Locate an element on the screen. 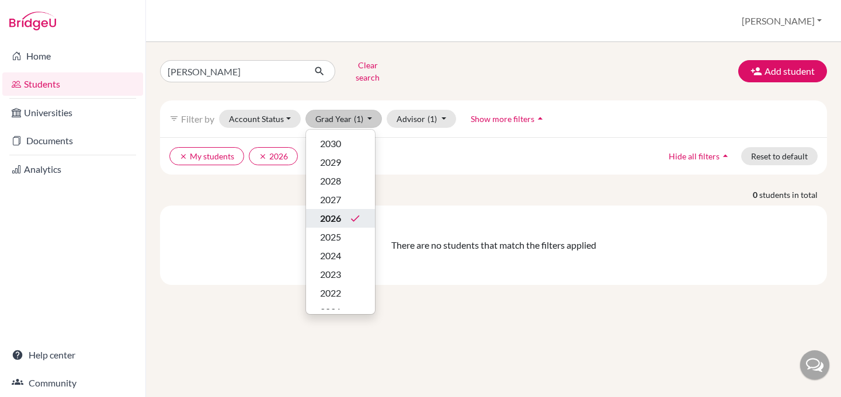 The width and height of the screenshot is (841, 397). button: 2028 is located at coordinates (340, 181).